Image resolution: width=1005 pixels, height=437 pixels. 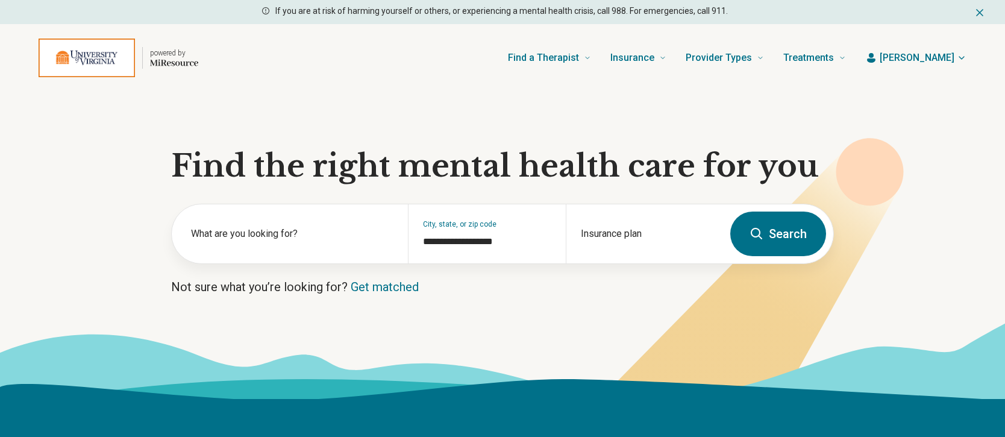 I want to click on p: Not sure what you’re looking for?, so click(x=503, y=287).